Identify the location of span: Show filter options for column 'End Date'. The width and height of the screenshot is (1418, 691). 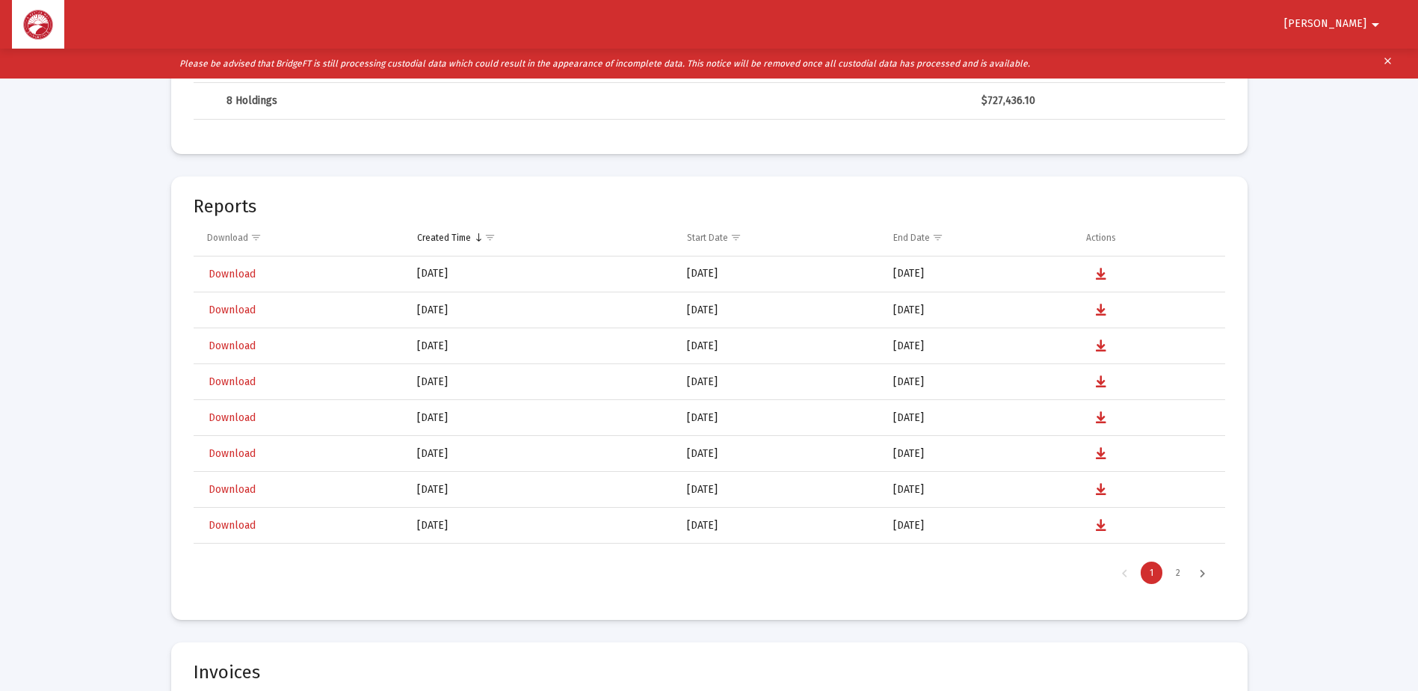
(938, 237).